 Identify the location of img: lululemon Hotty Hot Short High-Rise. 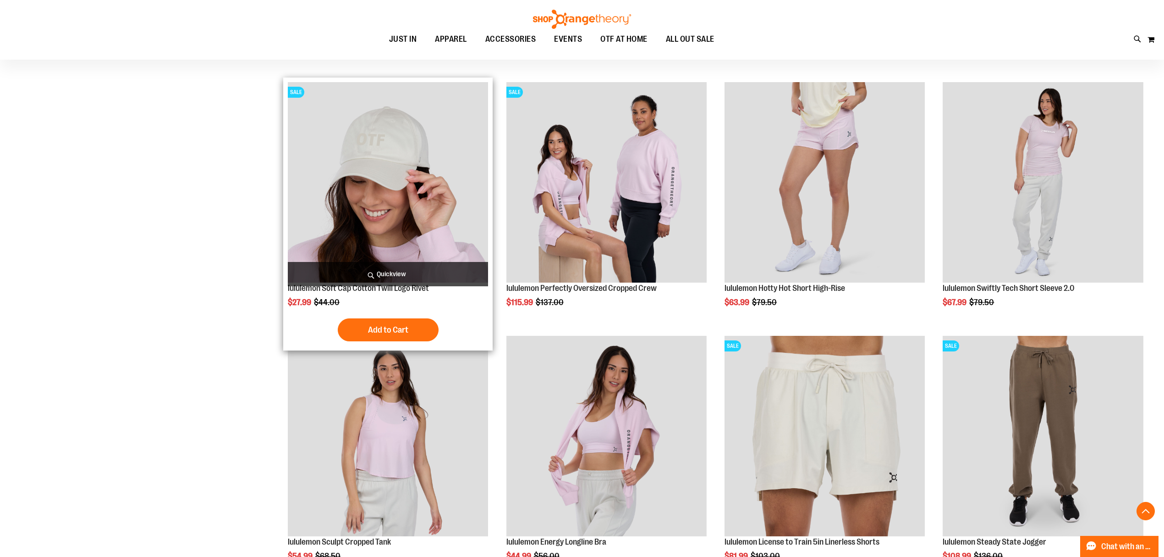
(825, 182).